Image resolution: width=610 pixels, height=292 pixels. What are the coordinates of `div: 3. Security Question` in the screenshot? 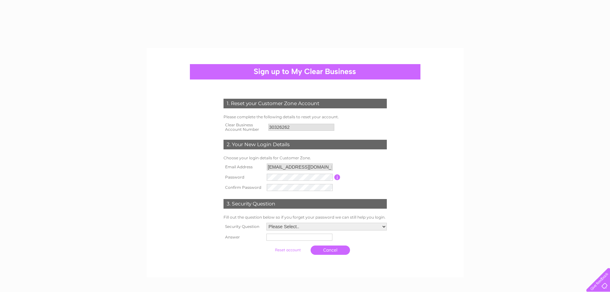 It's located at (305, 204).